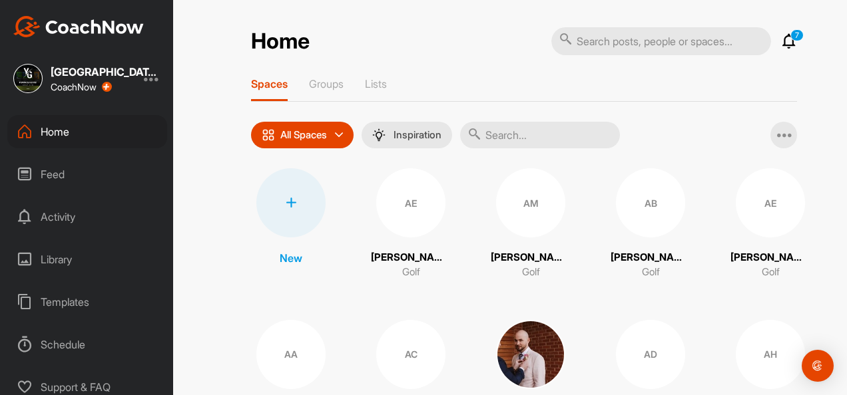  I want to click on img: square_ecc5f242988f1f143b7d33d1fb2549c7.jpg, so click(28, 79).